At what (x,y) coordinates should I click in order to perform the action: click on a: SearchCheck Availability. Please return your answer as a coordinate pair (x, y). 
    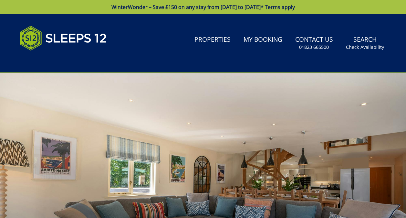
    Looking at the image, I should click on (365, 43).